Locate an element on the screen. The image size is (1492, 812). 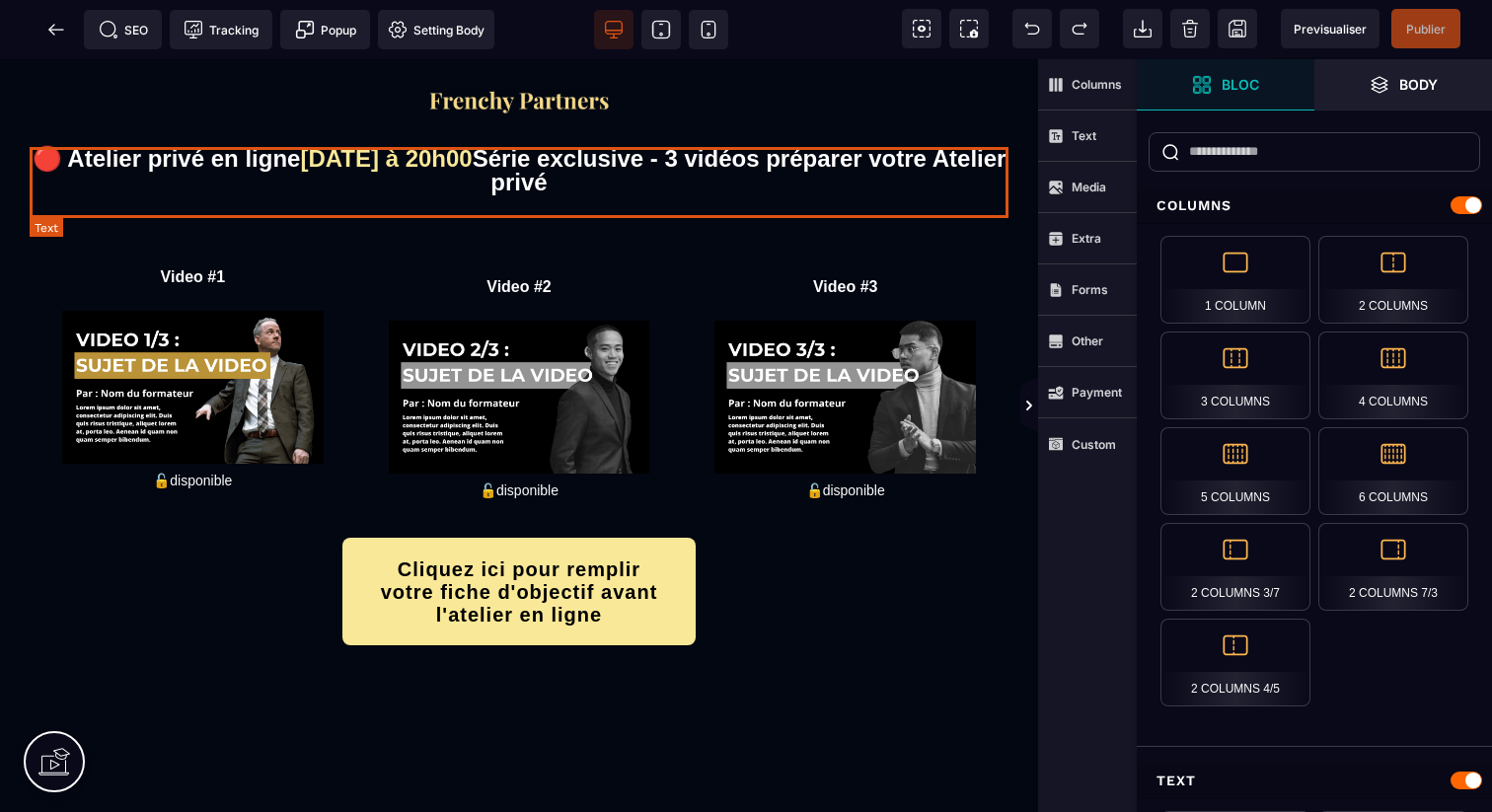
span: Screenshot is located at coordinates (969, 29).